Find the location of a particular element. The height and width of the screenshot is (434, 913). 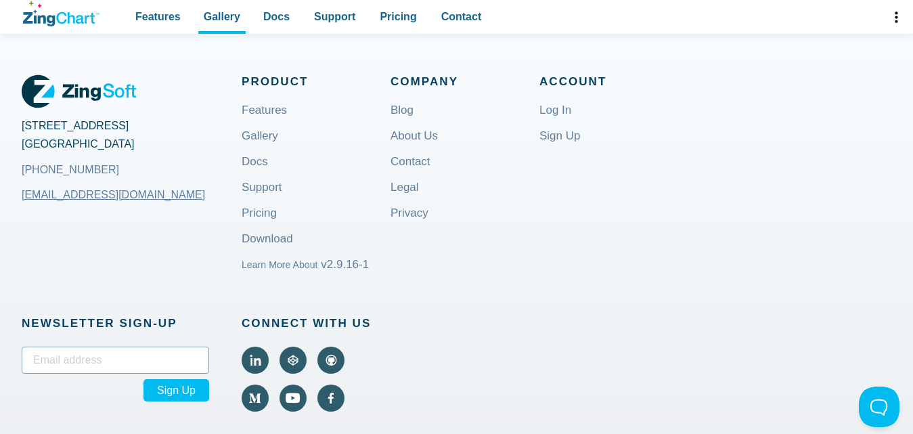

a: Sign Up is located at coordinates (560, 147).